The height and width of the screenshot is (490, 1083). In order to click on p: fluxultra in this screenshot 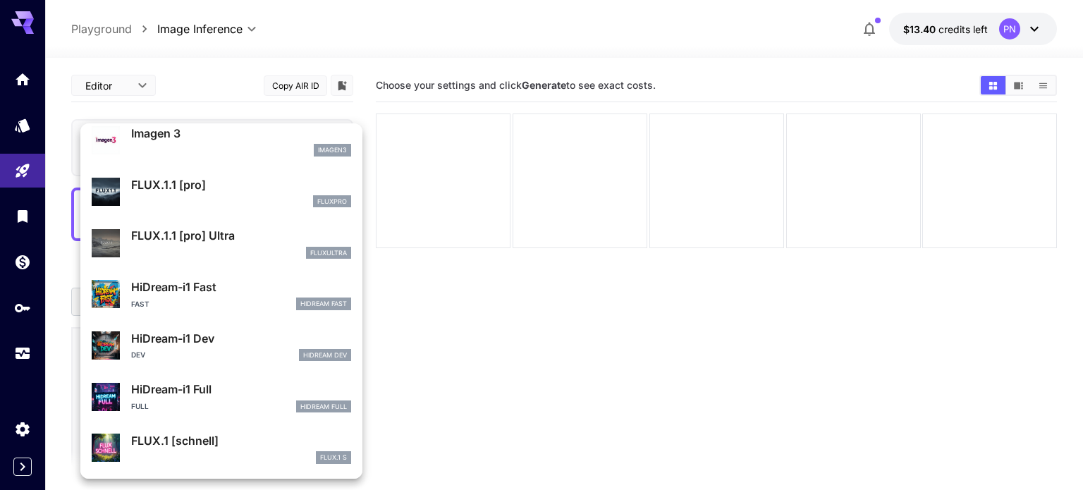, I will do `click(329, 253)`.